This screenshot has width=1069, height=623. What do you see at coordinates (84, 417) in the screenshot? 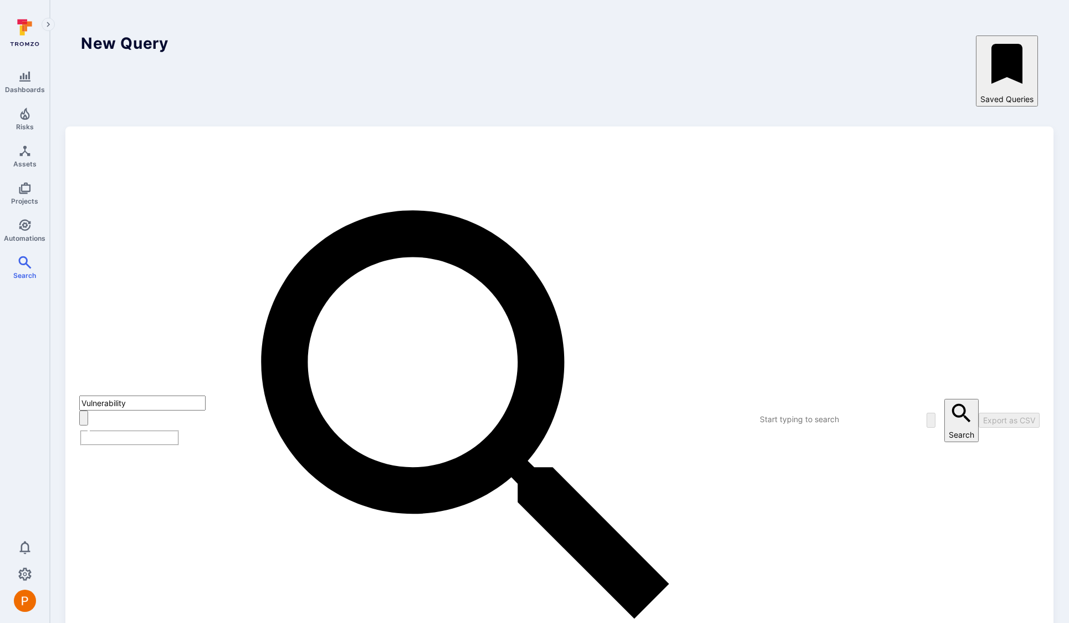
I see `button: Open` at bounding box center [84, 417].